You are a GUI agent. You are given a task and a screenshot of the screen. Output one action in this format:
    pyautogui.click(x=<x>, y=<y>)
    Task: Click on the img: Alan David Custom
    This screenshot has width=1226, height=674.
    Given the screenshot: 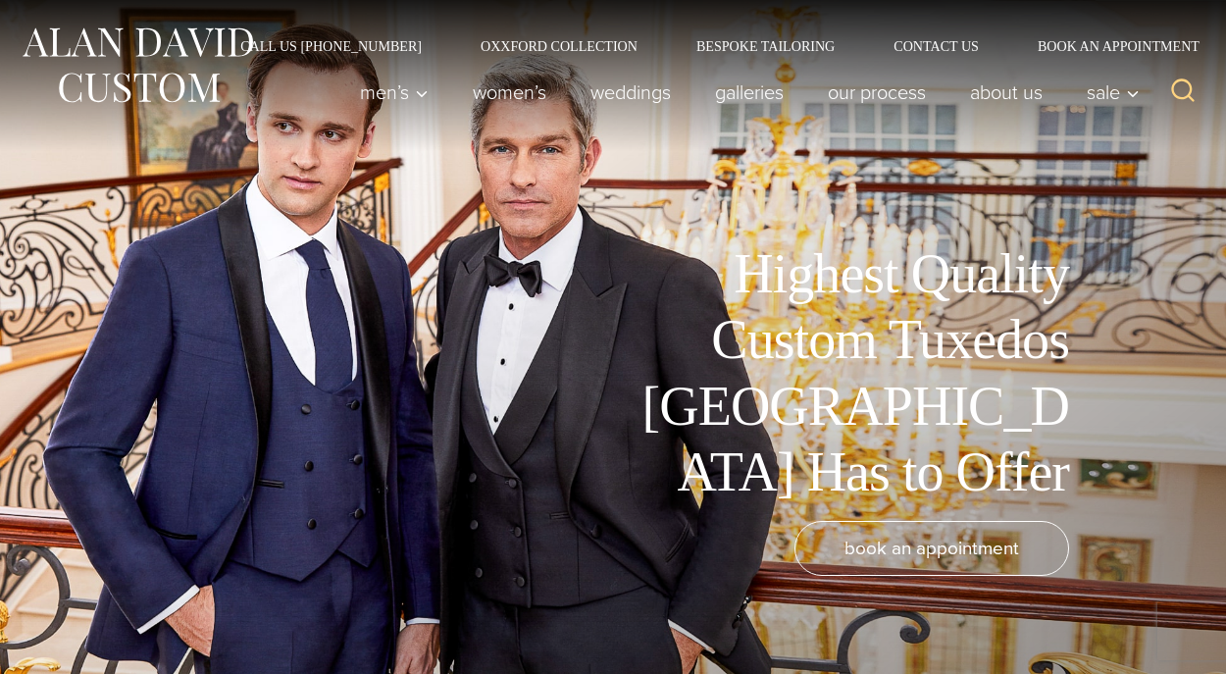 What is the action you would take?
    pyautogui.click(x=137, y=65)
    